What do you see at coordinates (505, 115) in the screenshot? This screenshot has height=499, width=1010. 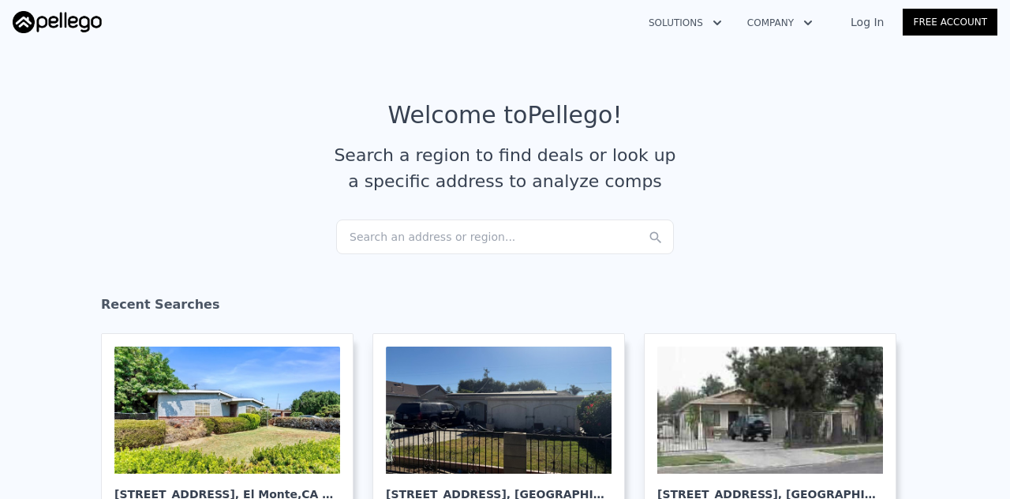 I see `div: Welcome to Pellego !` at bounding box center [505, 115].